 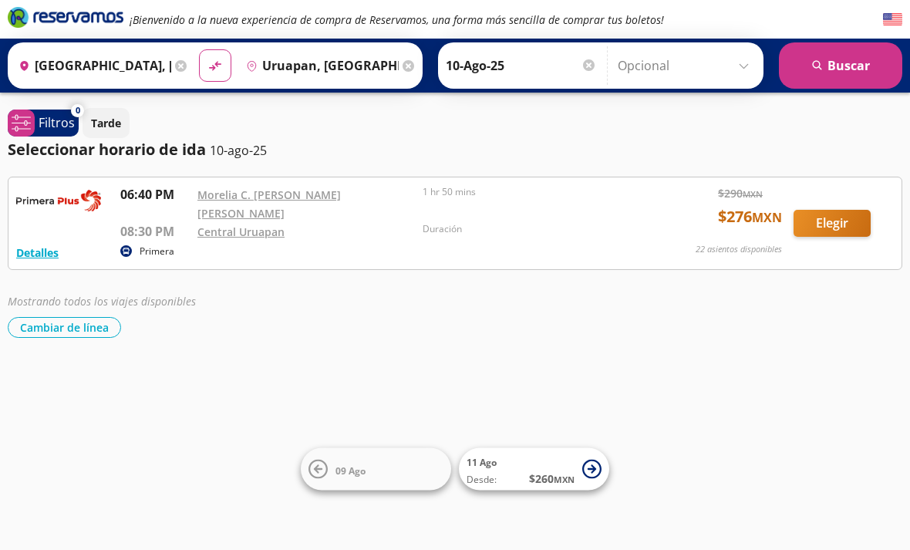 What do you see at coordinates (551, 478) in the screenshot?
I see `span: $ 260` at bounding box center [551, 478].